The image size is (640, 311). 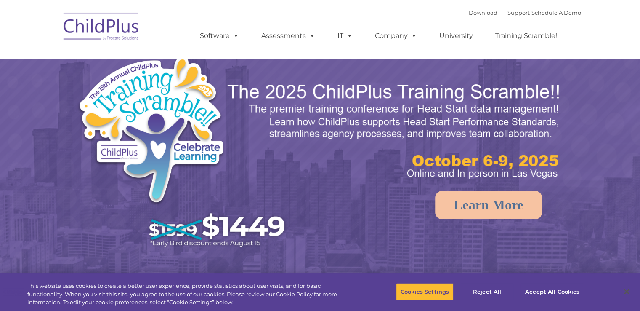 What do you see at coordinates (345, 36) in the screenshot?
I see `a: IT` at bounding box center [345, 36].